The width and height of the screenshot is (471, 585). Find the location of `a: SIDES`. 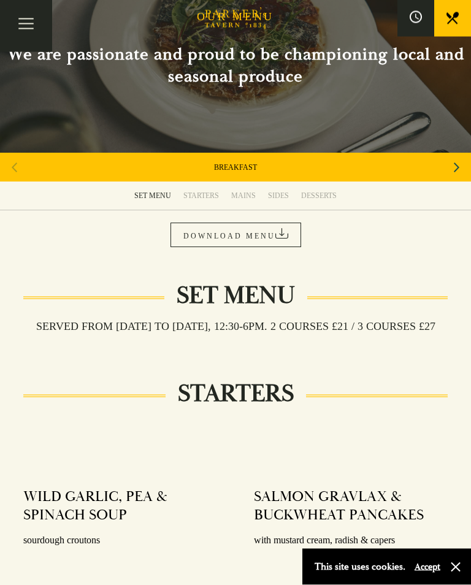

a: SIDES is located at coordinates (278, 196).